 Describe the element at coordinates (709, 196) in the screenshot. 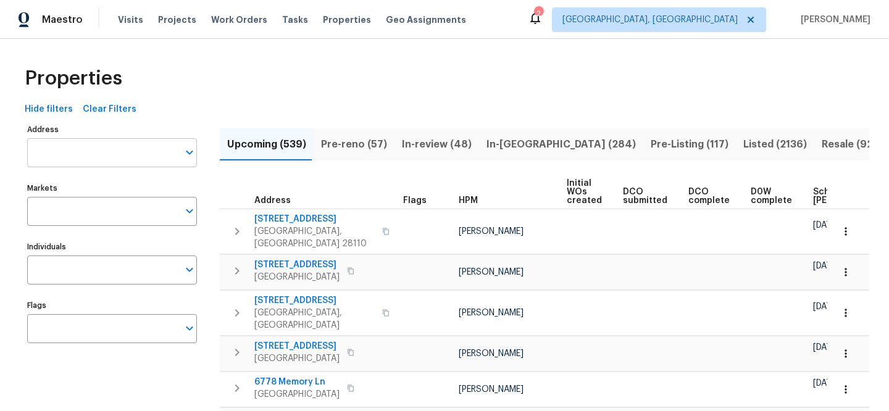

I see `span: DCO complete` at that location.